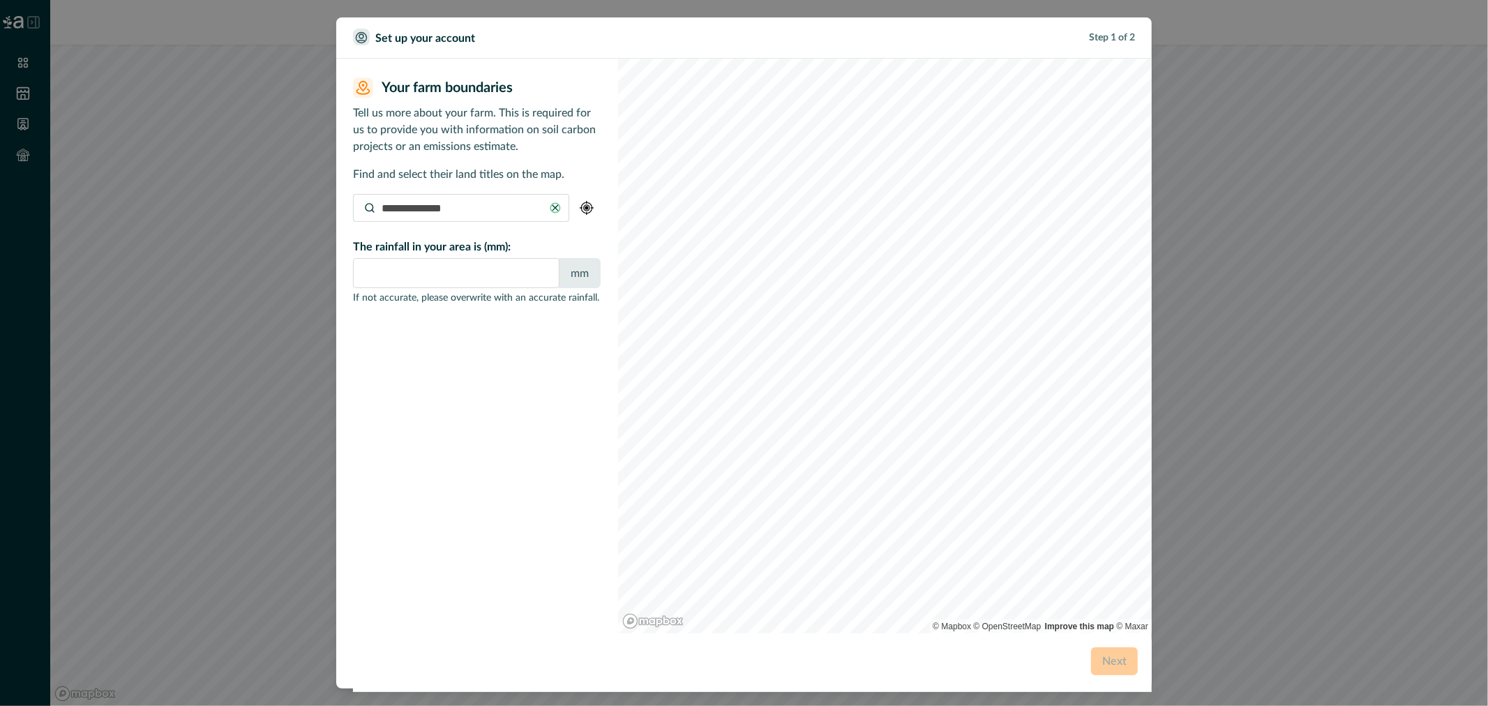 This screenshot has height=706, width=1488. I want to click on p: The rainfall in your area is (mm):, so click(477, 247).